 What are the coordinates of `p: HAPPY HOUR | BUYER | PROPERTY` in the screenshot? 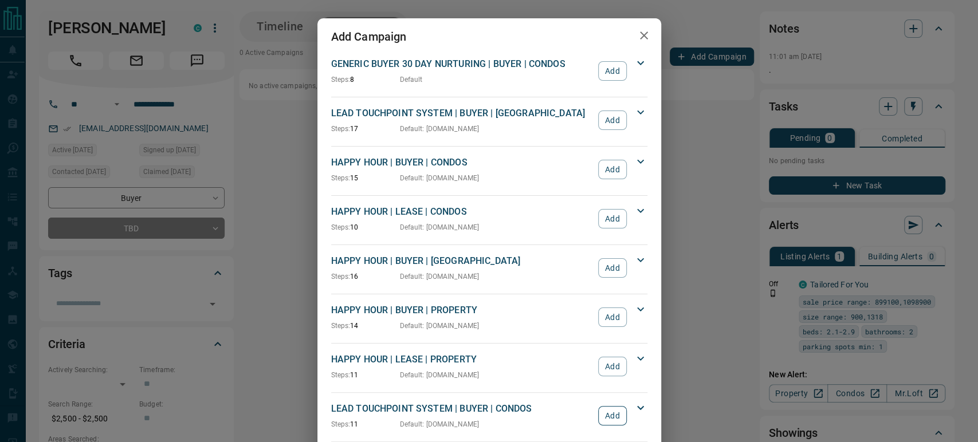 It's located at (462, 311).